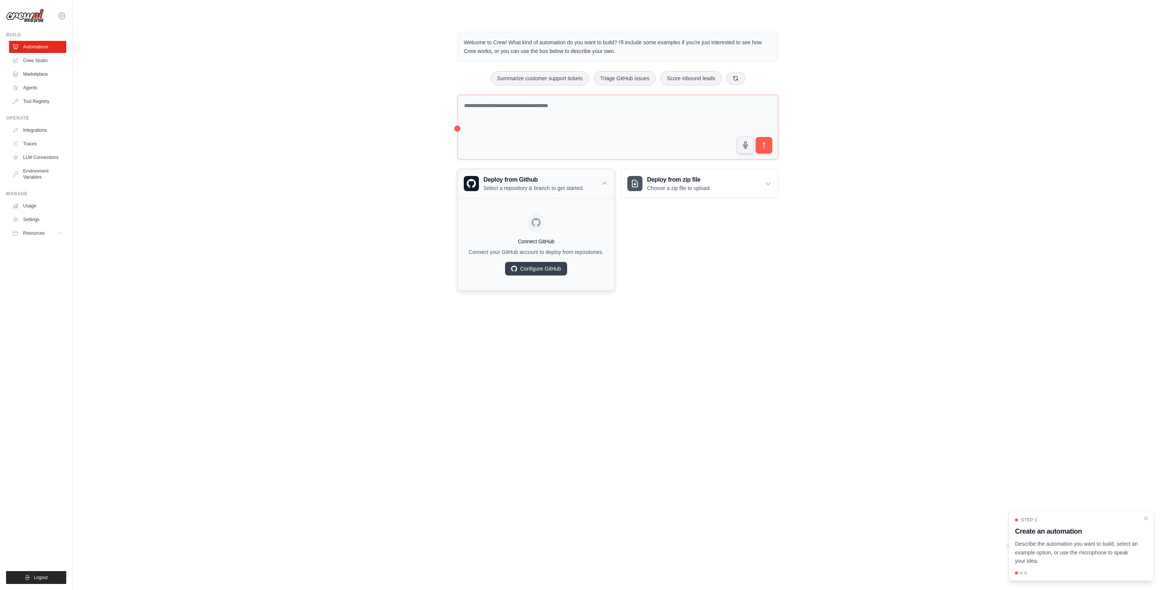  Describe the element at coordinates (533, 188) in the screenshot. I see `p: Select a repository & branch to get started.` at that location.